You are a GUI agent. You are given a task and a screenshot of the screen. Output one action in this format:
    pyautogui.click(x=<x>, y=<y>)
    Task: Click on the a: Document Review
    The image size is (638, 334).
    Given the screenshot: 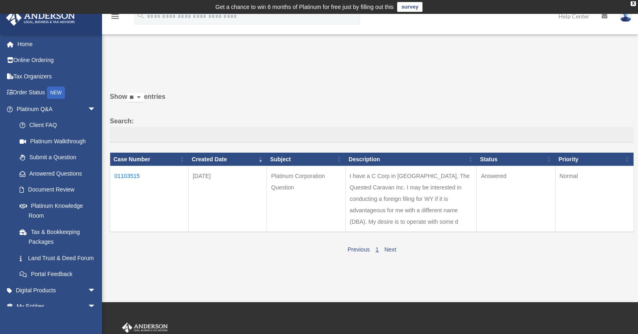 What is the action you would take?
    pyautogui.click(x=58, y=190)
    